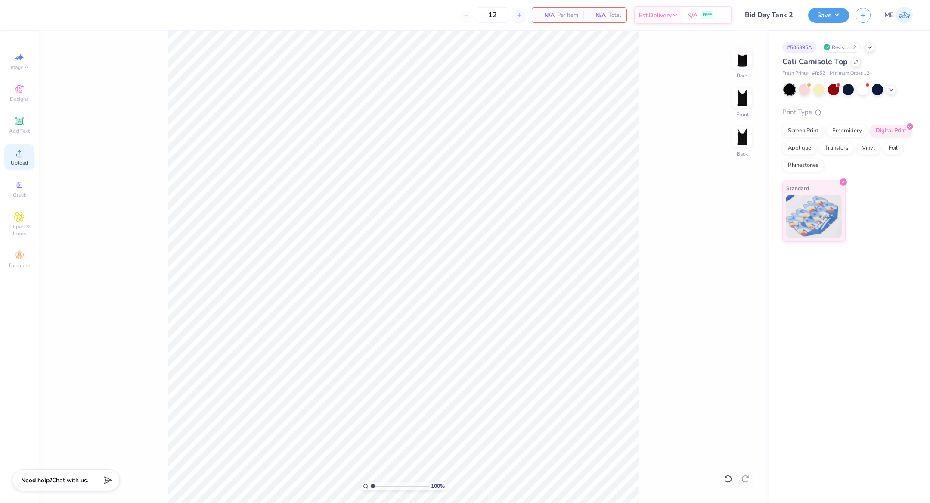 This screenshot has width=930, height=503. Describe the element at coordinates (707, 15) in the screenshot. I see `span: FREE` at that location.